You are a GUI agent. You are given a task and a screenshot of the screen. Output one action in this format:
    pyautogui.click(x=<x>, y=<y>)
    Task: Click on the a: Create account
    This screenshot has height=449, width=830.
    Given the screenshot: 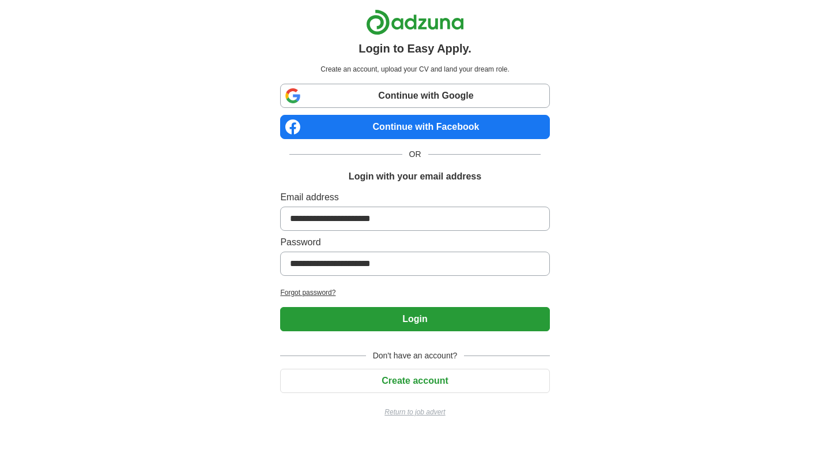 What is the action you would take?
    pyautogui.click(x=415, y=380)
    